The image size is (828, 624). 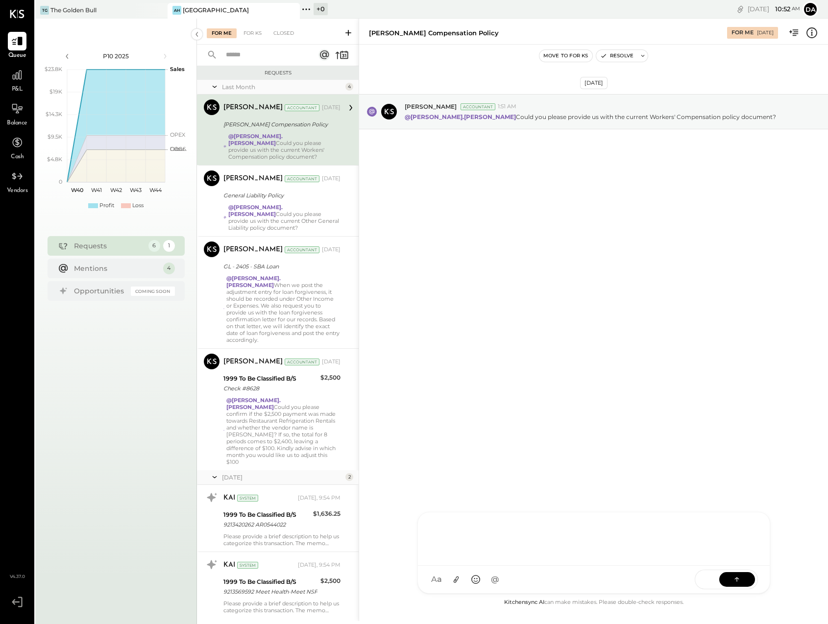 What do you see at coordinates (280, 196) in the screenshot?
I see `div: General Liability Policy` at bounding box center [280, 196].